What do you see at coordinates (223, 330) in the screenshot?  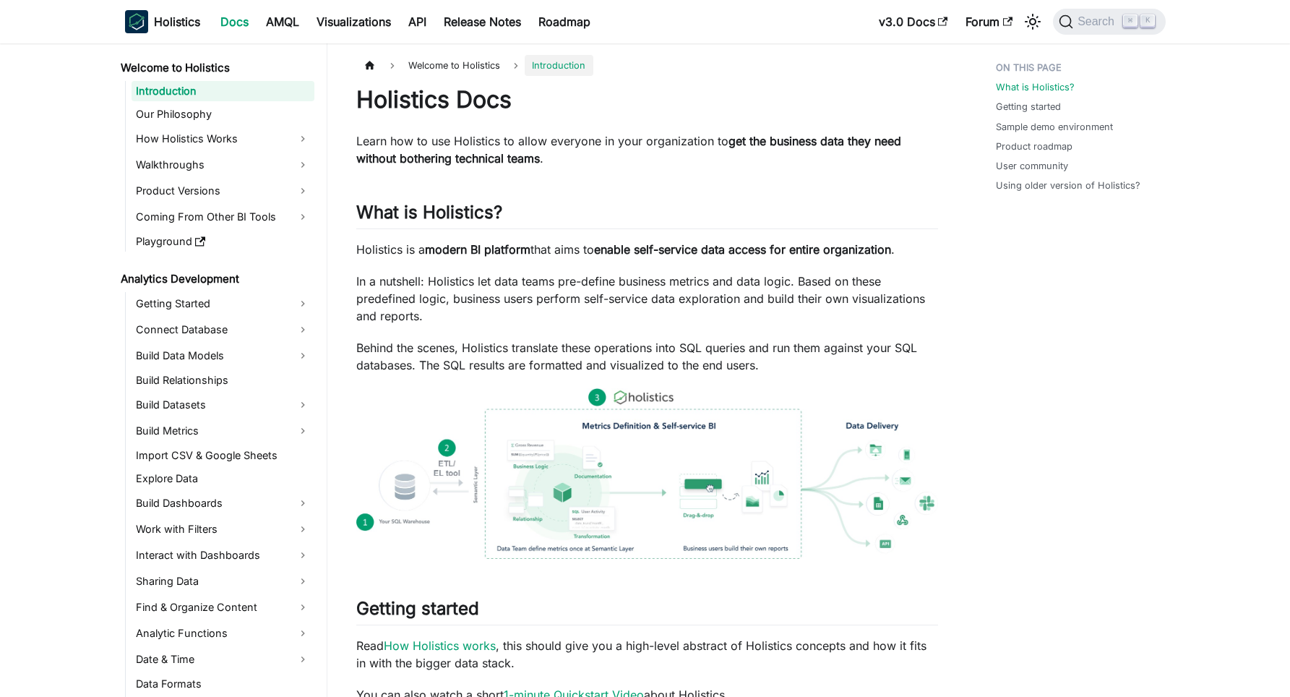 I see `a: Connect Database` at bounding box center [223, 330].